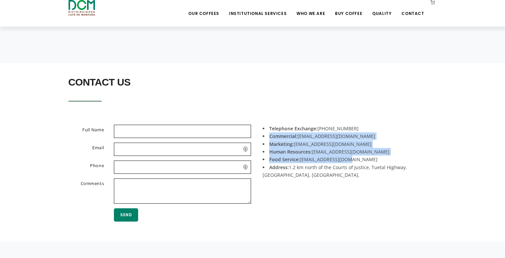 This screenshot has width=505, height=258. Describe the element at coordinates (293, 128) in the screenshot. I see `font: Telephone Exchange:` at that location.